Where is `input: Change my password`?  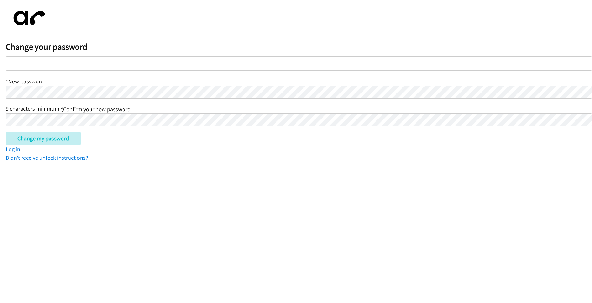
input: Change my password is located at coordinates (43, 139).